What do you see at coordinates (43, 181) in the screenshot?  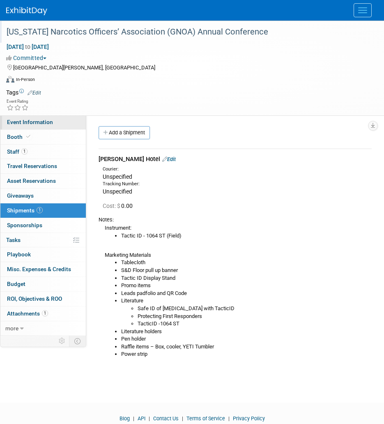 I see `a: Asset Reservations` at bounding box center [43, 181].